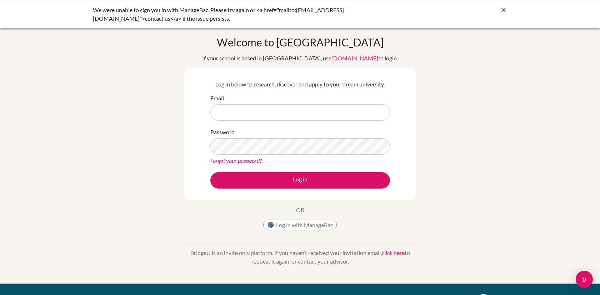  What do you see at coordinates (300, 225) in the screenshot?
I see `button: Log in with ManageBac` at bounding box center [300, 225].